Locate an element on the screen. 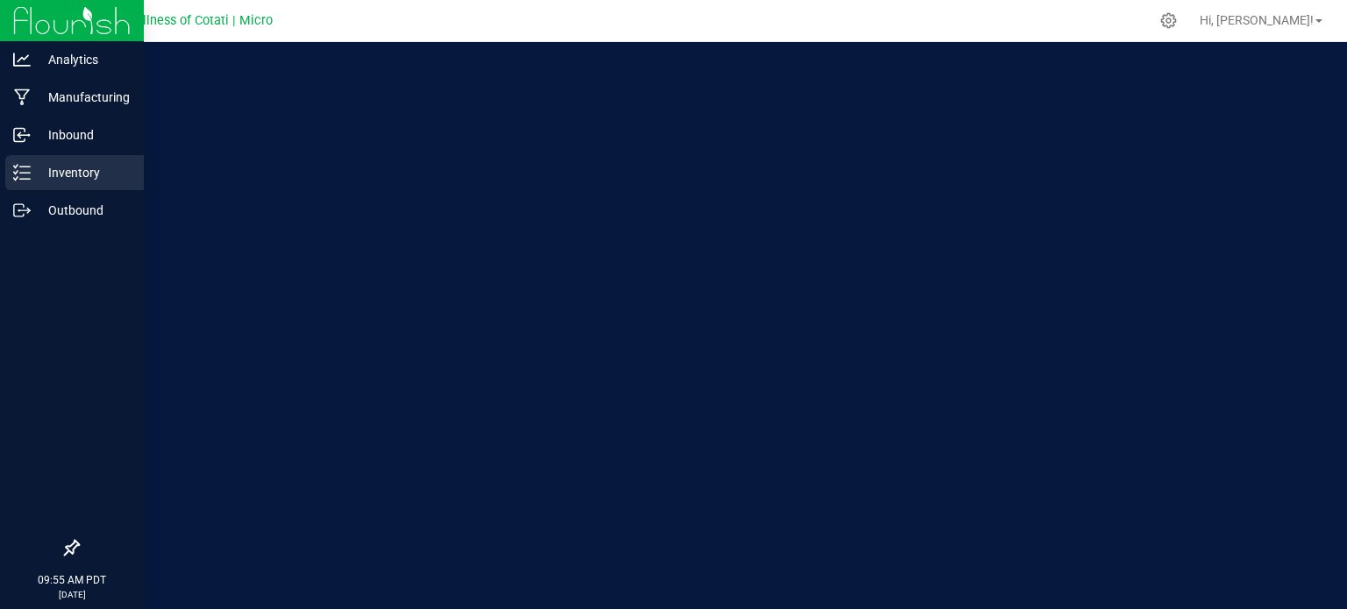 This screenshot has width=1347, height=609. inline-svg: Outbound is located at coordinates (22, 210).